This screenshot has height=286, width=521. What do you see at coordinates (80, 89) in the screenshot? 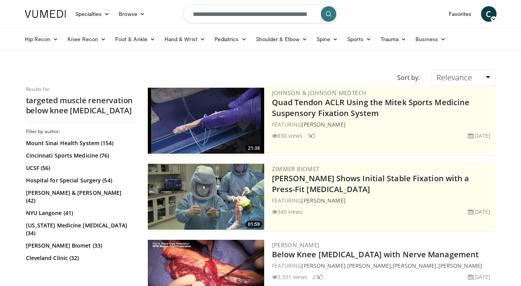
I see `p: Results for:` at bounding box center [80, 89].